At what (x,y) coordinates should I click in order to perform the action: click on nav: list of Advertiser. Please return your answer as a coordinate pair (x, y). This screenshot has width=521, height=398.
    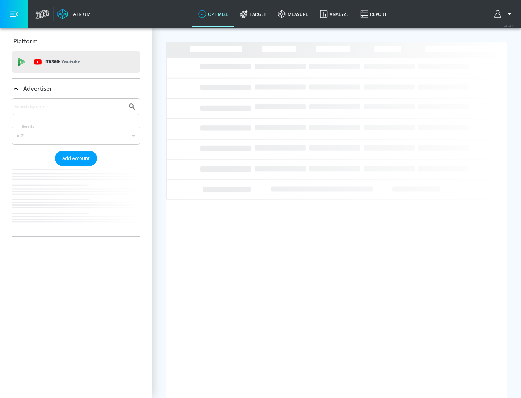
    Looking at the image, I should click on (76, 201).